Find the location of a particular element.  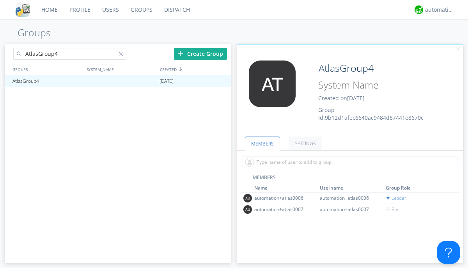

a: MEMBERS is located at coordinates (263, 144).